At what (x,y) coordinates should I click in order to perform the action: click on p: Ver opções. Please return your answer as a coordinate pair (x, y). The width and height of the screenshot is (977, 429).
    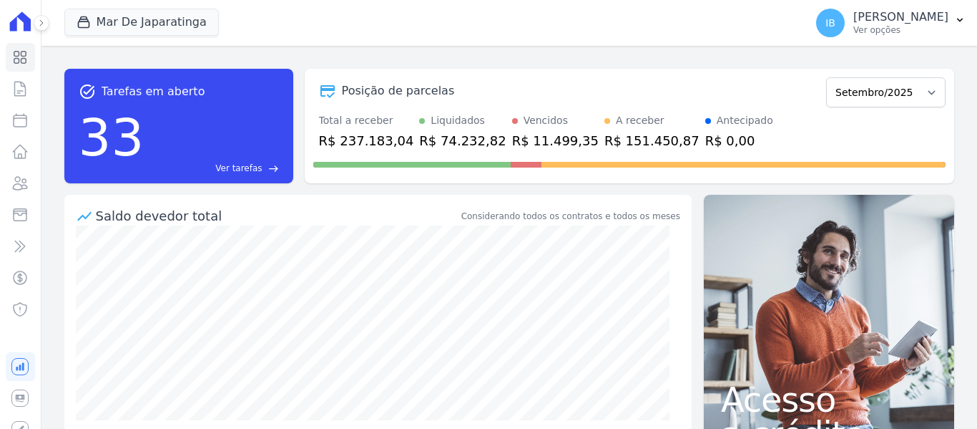
    Looking at the image, I should click on (901, 30).